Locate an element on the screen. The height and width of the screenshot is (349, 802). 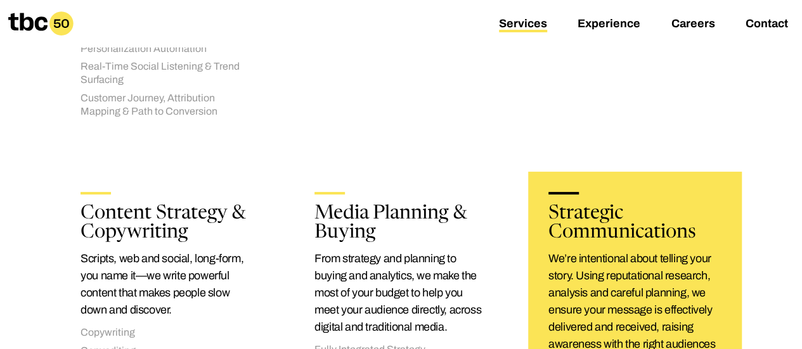
li: Real-Time Social Listening & Trend Surfacing is located at coordinates (167, 74).